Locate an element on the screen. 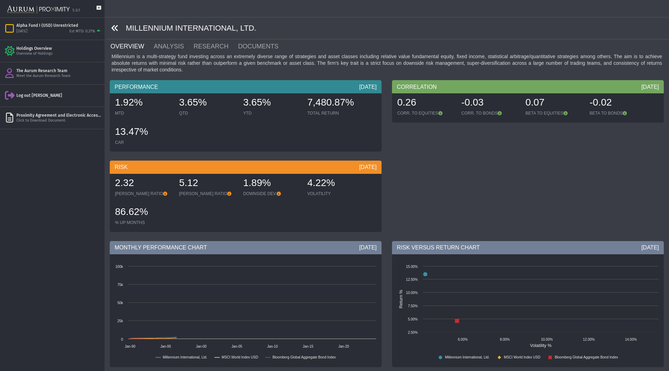  div: CORR. TO BONDS is located at coordinates (490, 113).